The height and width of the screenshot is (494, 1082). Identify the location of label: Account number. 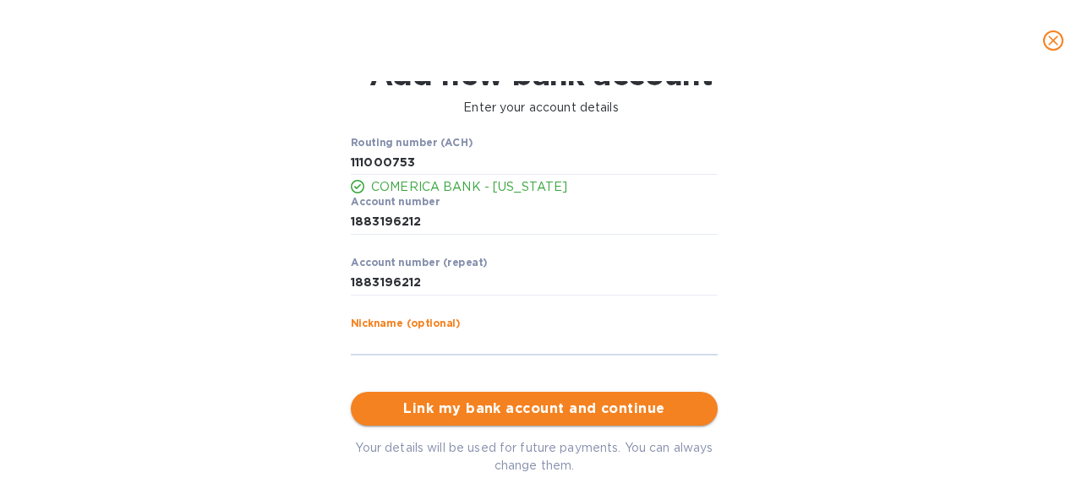
(395, 203).